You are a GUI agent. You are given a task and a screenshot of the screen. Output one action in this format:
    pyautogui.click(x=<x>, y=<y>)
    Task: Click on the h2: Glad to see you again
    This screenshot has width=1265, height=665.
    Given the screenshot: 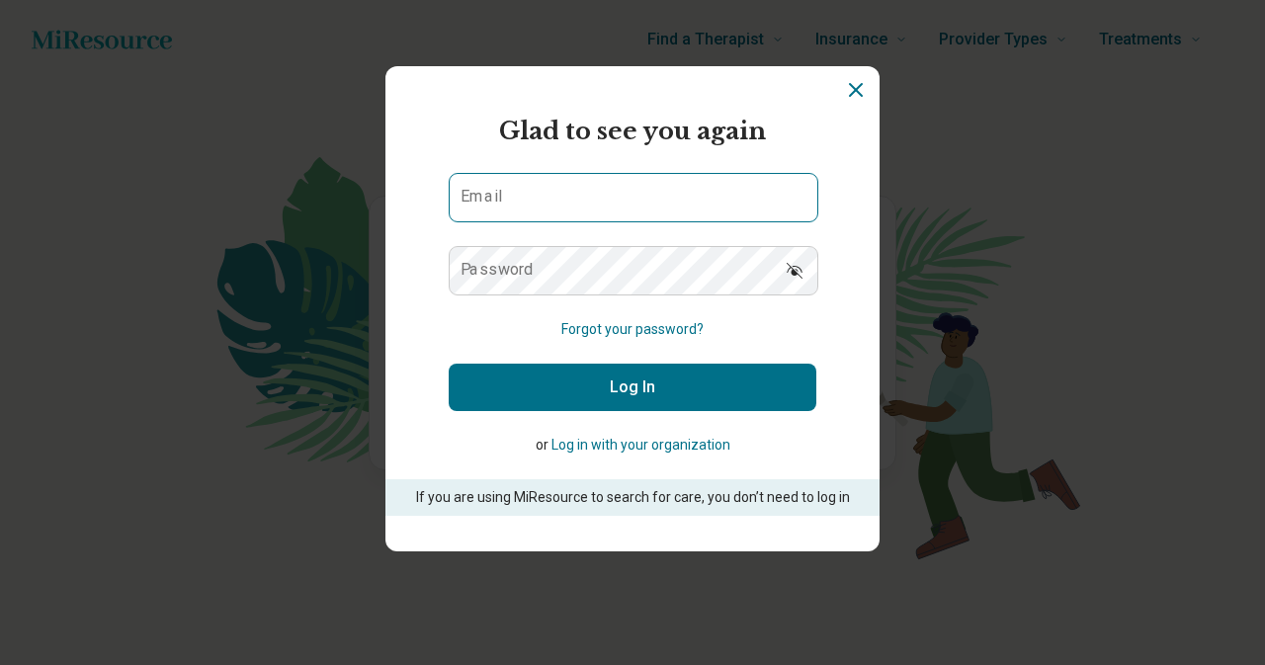 What is the action you would take?
    pyautogui.click(x=633, y=131)
    